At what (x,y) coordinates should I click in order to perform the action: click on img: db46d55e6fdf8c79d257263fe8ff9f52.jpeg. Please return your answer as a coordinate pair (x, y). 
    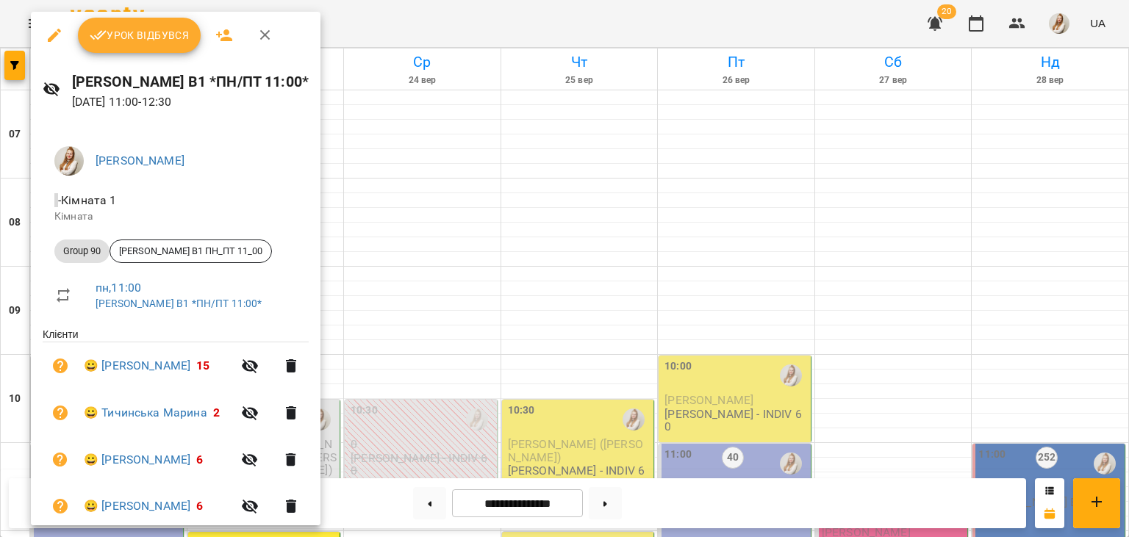
    Looking at the image, I should click on (69, 161).